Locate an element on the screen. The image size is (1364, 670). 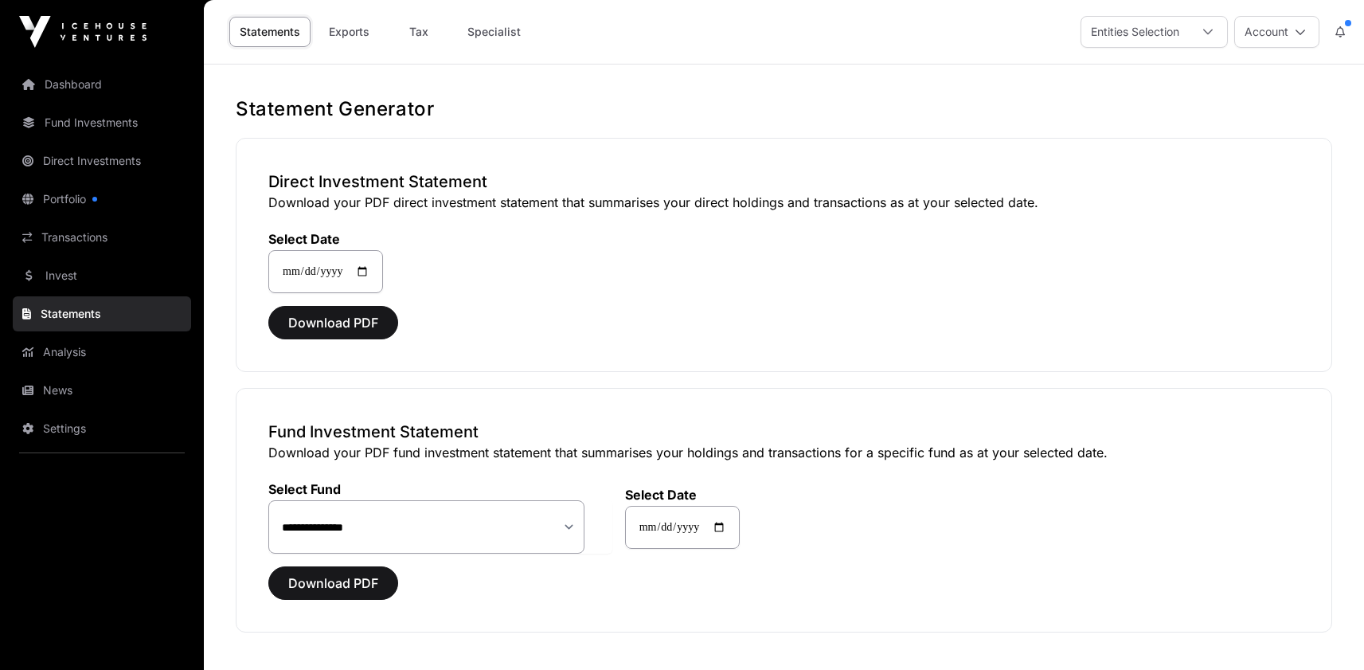
img: Icehouse Ventures Logo is located at coordinates (83, 32).